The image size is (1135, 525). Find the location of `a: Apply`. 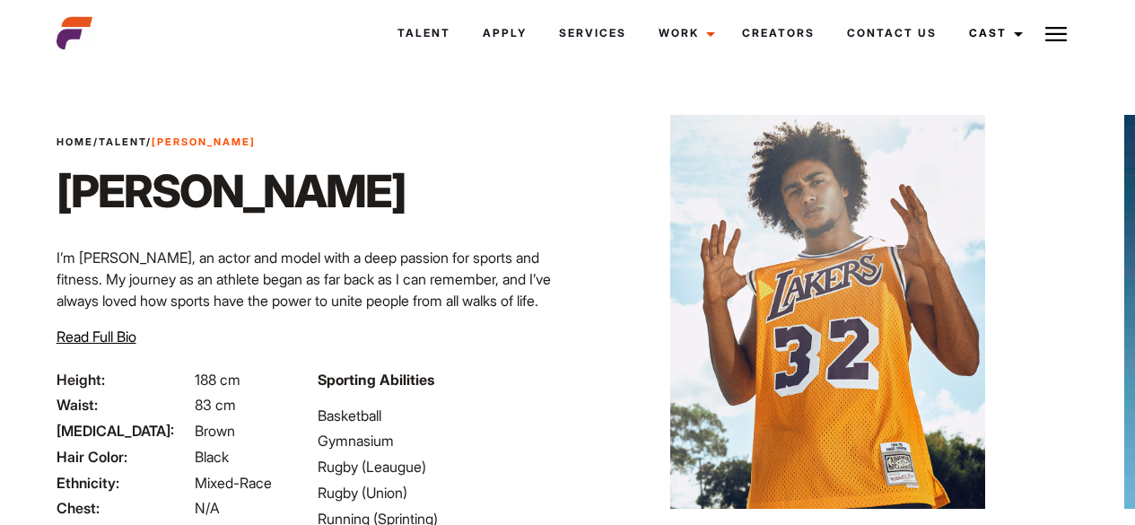

a: Apply is located at coordinates (504, 33).